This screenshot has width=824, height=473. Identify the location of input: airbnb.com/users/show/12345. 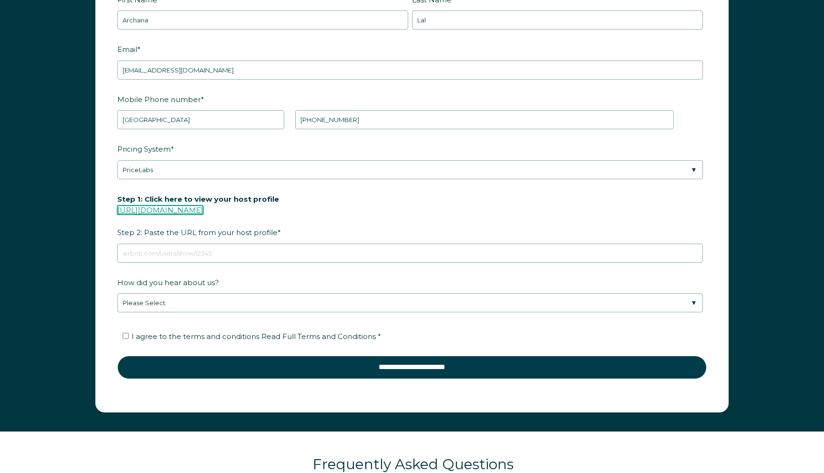
(410, 253).